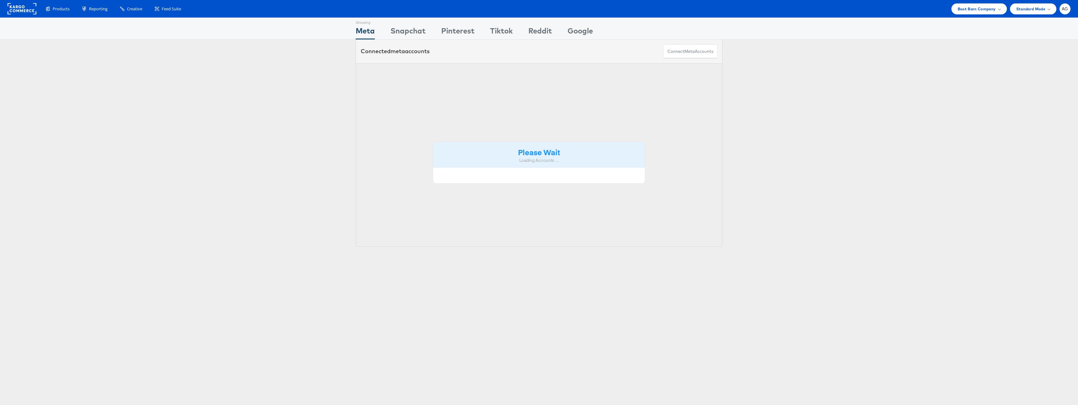  I want to click on span: Feed Suite, so click(171, 9).